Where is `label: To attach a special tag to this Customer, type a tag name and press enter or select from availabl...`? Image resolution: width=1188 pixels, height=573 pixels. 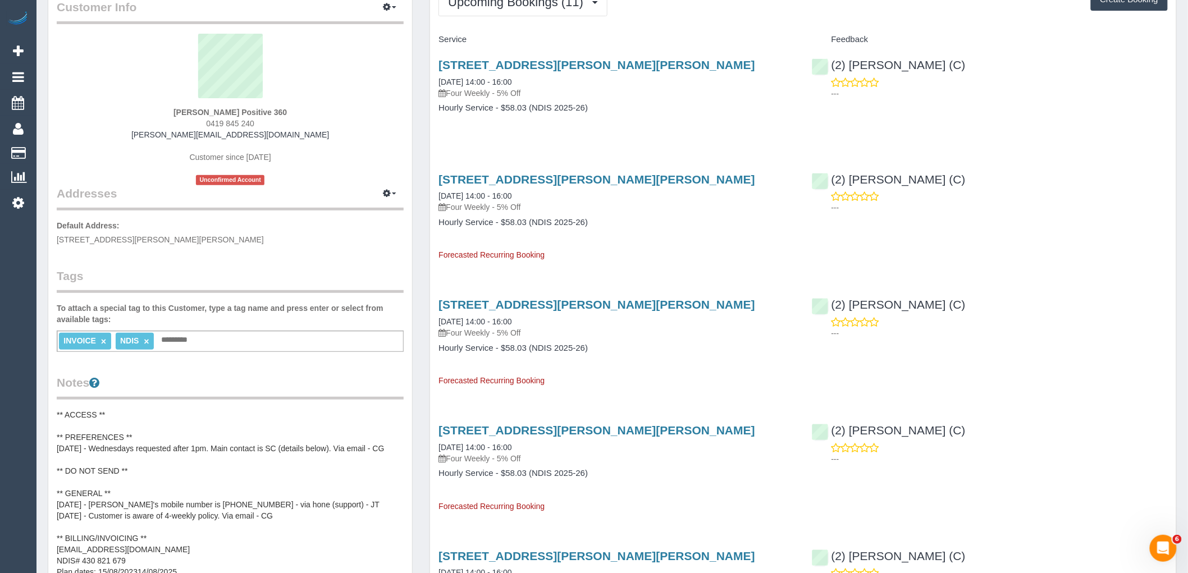
label: To attach a special tag to this Customer, type a tag name and press enter or select from availabl... is located at coordinates (230, 314).